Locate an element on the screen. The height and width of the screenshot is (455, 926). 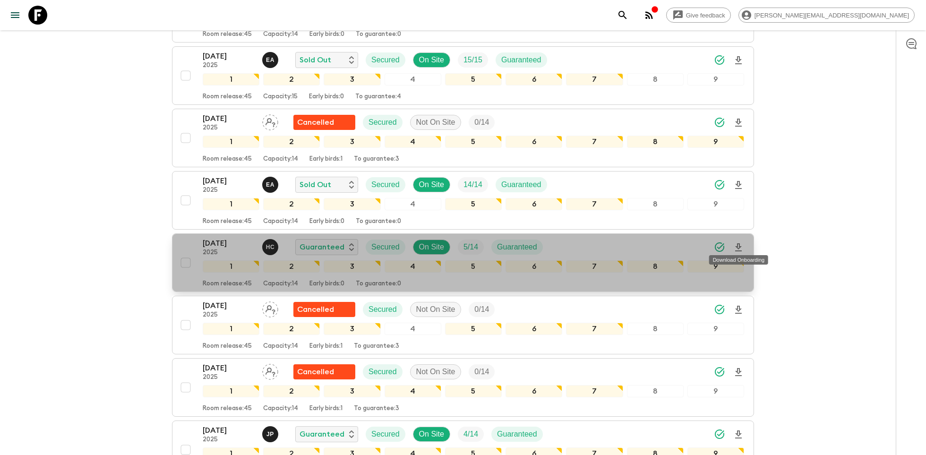
p: 4 / 14 is located at coordinates (470, 434).